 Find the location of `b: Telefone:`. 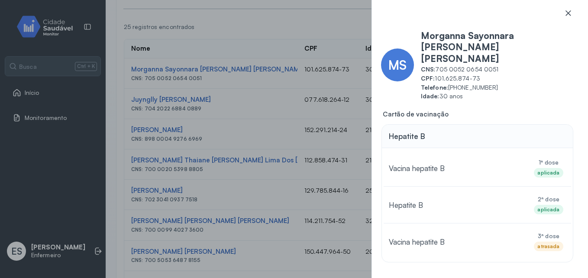

b: Telefone: is located at coordinates (435, 87).